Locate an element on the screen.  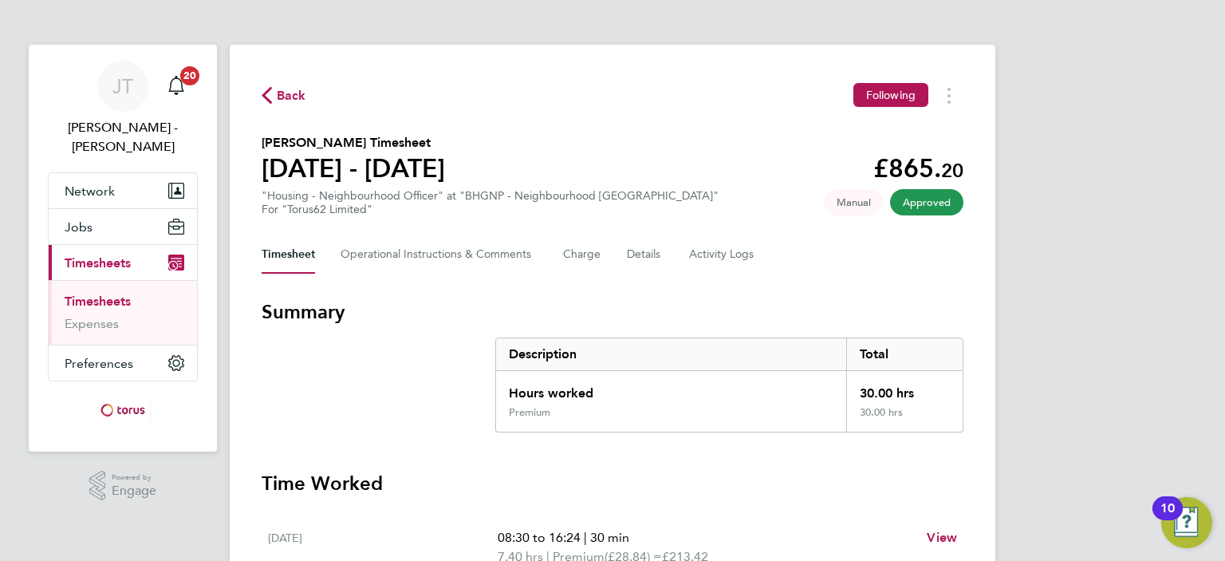
button: Jobs is located at coordinates (123, 226).